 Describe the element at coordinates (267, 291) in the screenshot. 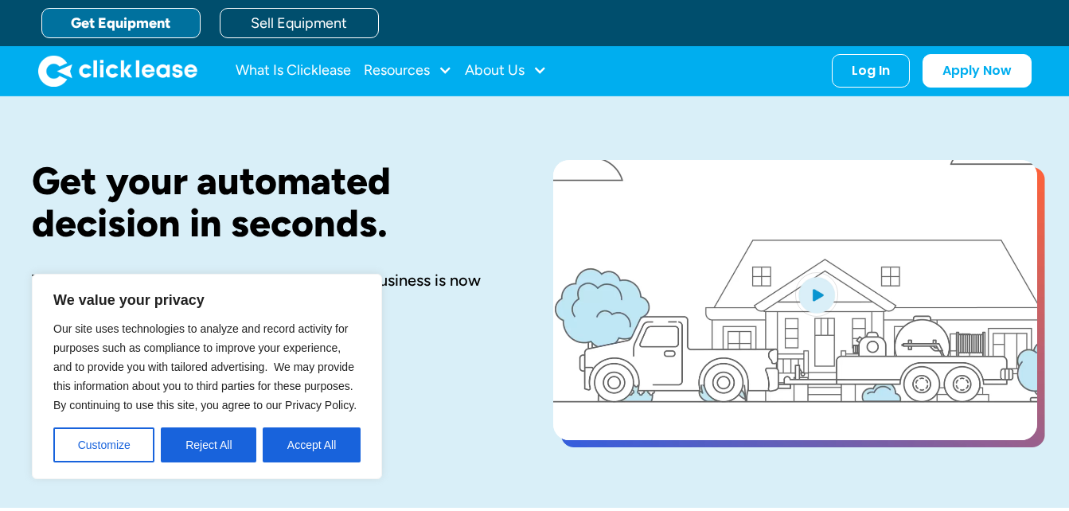

I see `div: The equipment you need to start or grow your business is now affordable with Clicklease.` at that location.